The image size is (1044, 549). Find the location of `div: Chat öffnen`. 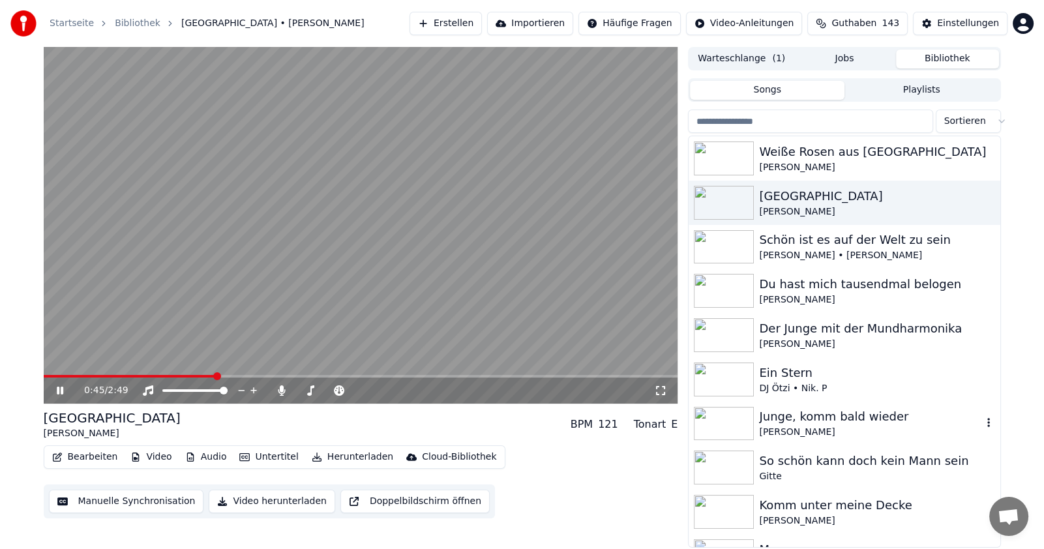

div: Chat öffnen is located at coordinates (1009, 517).